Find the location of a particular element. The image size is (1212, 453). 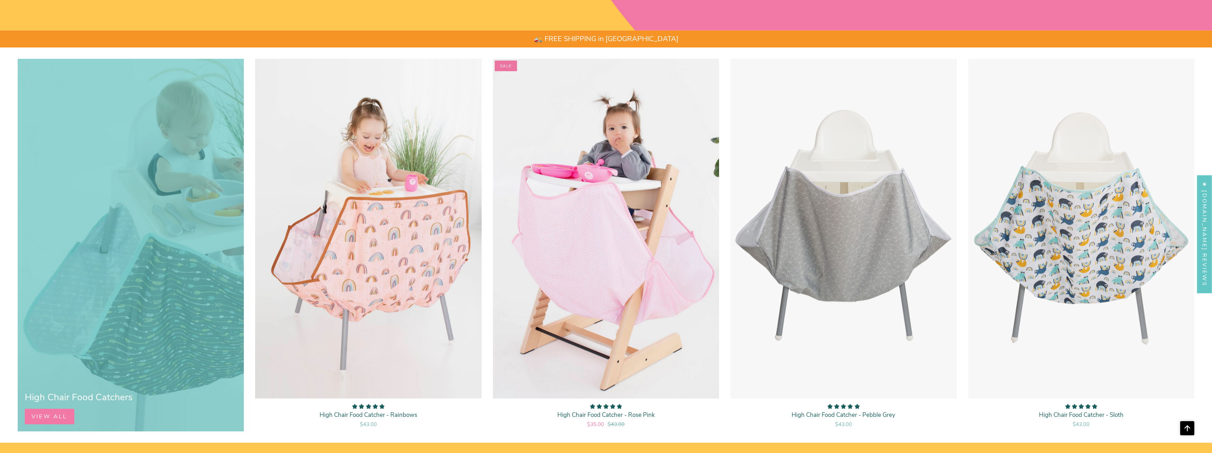

span: Sale is located at coordinates (506, 66).